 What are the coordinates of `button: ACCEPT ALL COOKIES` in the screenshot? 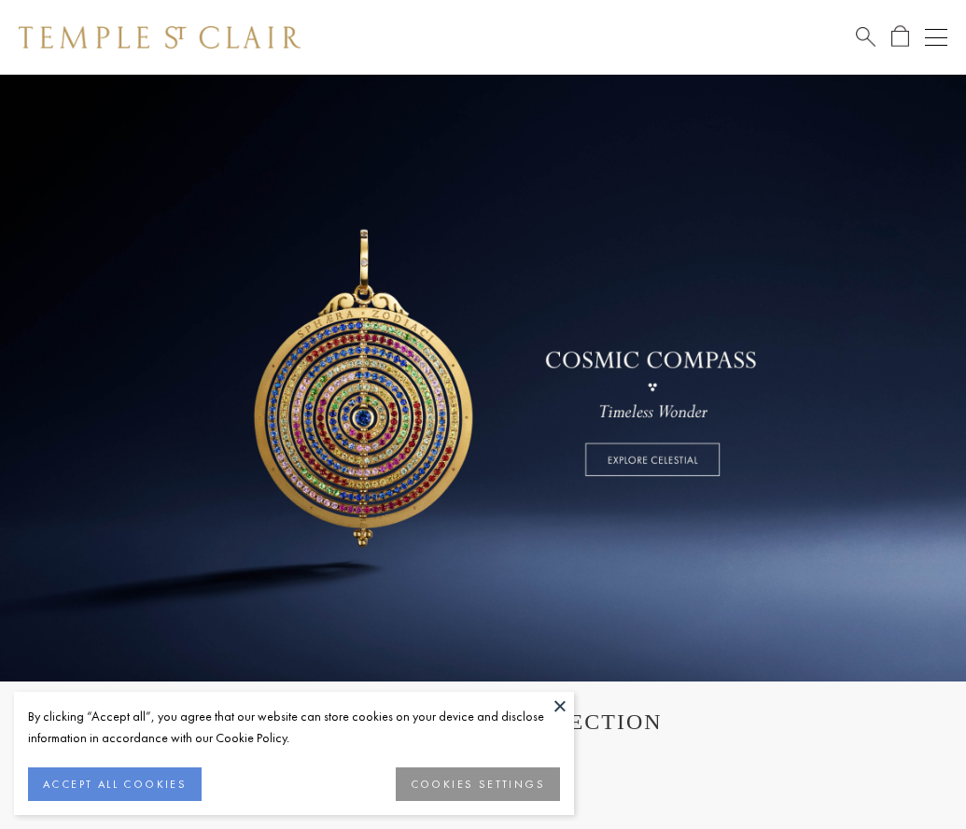 It's located at (115, 784).